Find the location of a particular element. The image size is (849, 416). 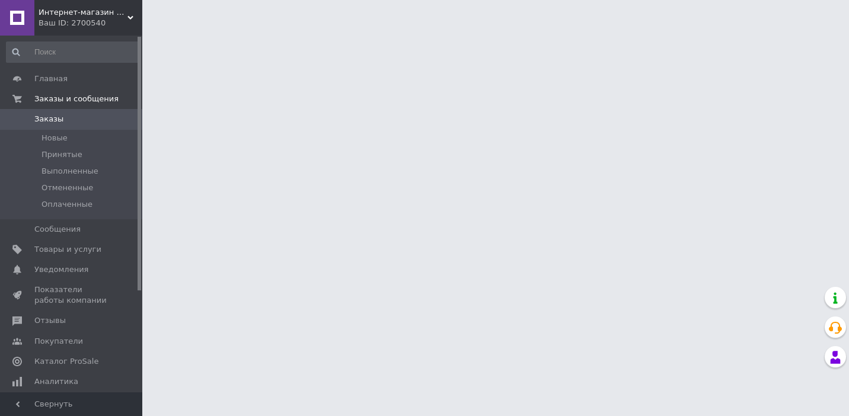

span: Главная is located at coordinates (51, 79).